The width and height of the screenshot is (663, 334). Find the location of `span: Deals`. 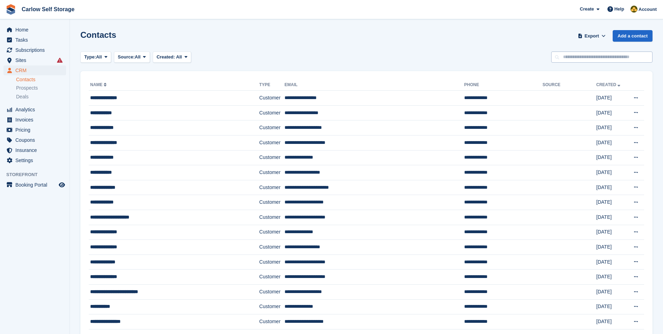

span: Deals is located at coordinates (22, 97).